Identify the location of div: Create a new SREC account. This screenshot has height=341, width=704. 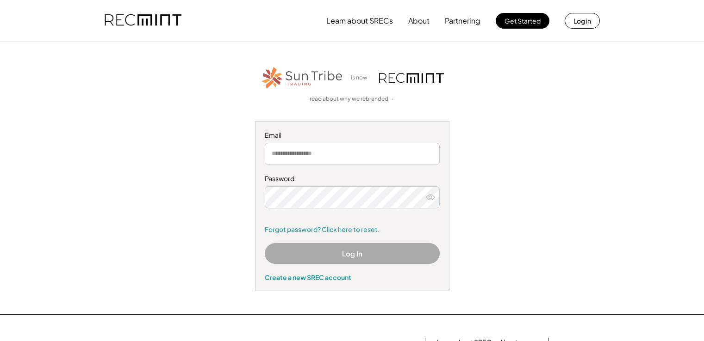
(352, 278).